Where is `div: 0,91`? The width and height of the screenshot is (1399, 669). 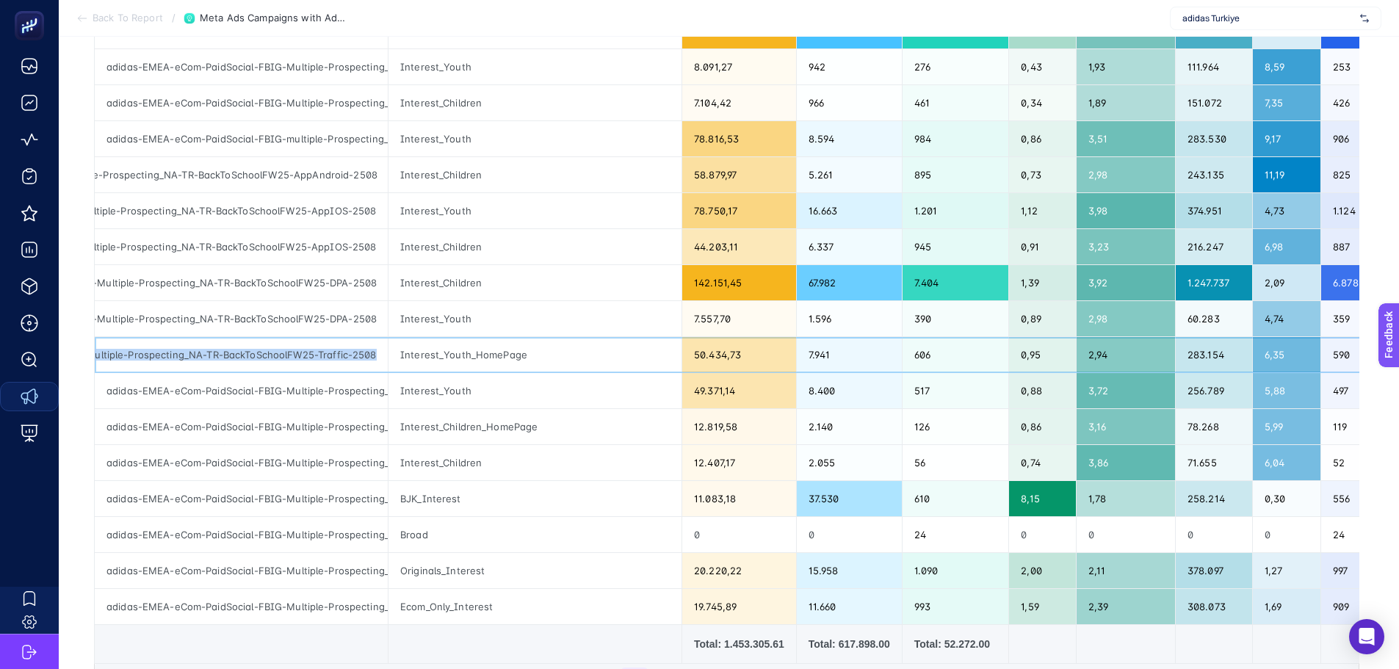 div: 0,91 is located at coordinates (1042, 247).